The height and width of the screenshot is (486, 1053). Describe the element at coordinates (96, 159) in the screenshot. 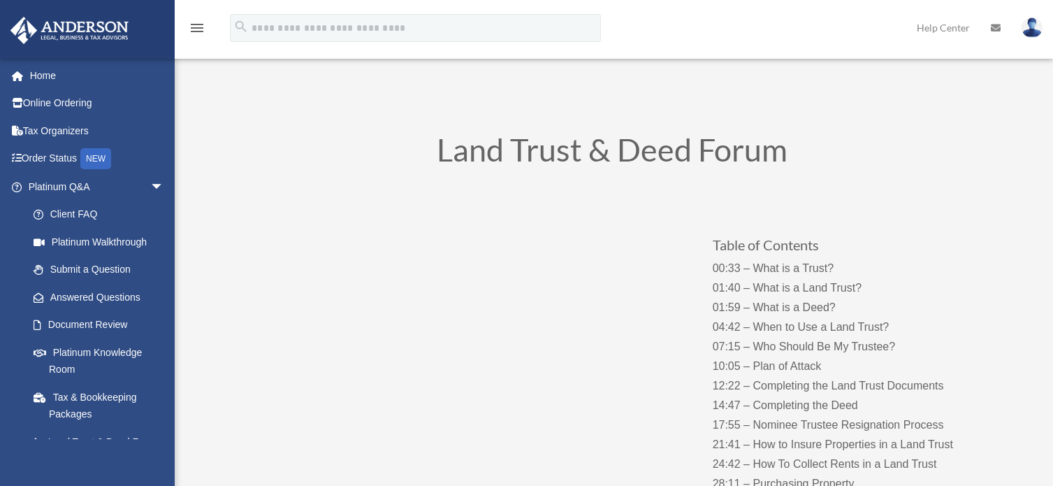

I see `div: NEW` at that location.